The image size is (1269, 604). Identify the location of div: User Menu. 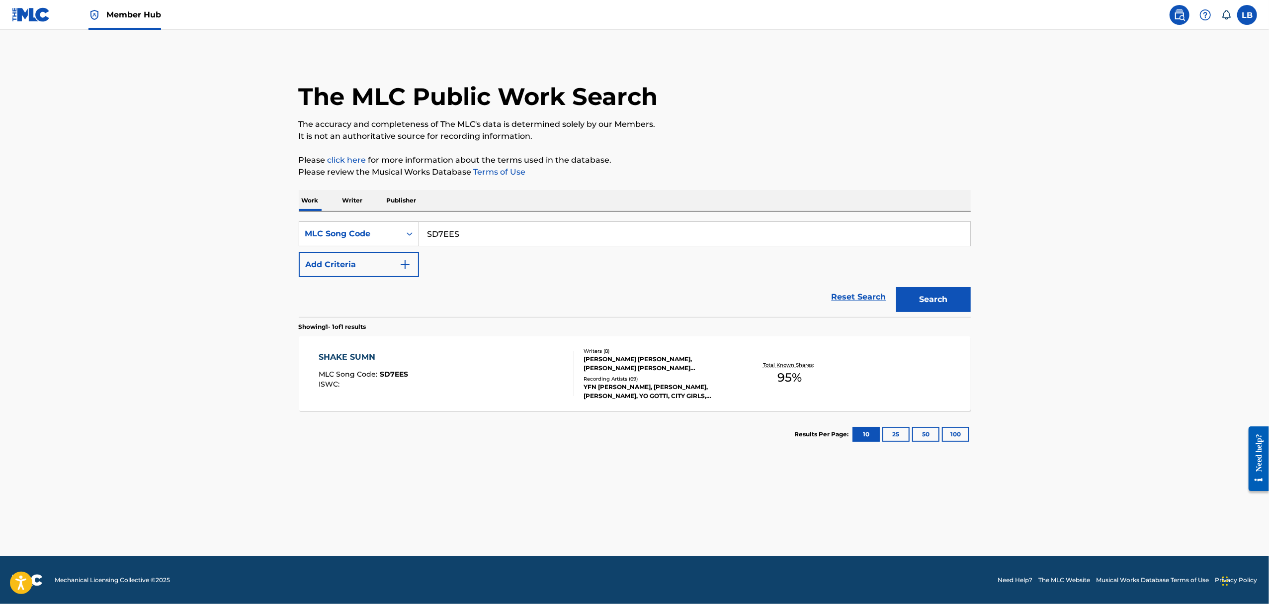
(1248, 15).